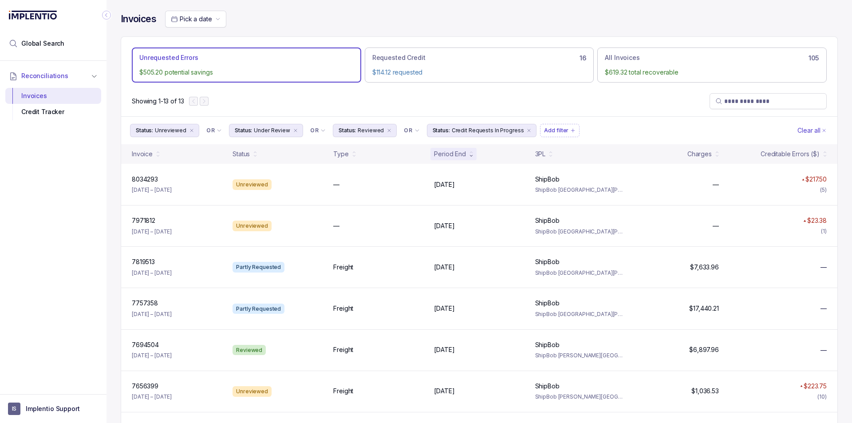 Image resolution: width=852 pixels, height=423 pixels. I want to click on button: User initialsImplentio Support, so click(53, 409).